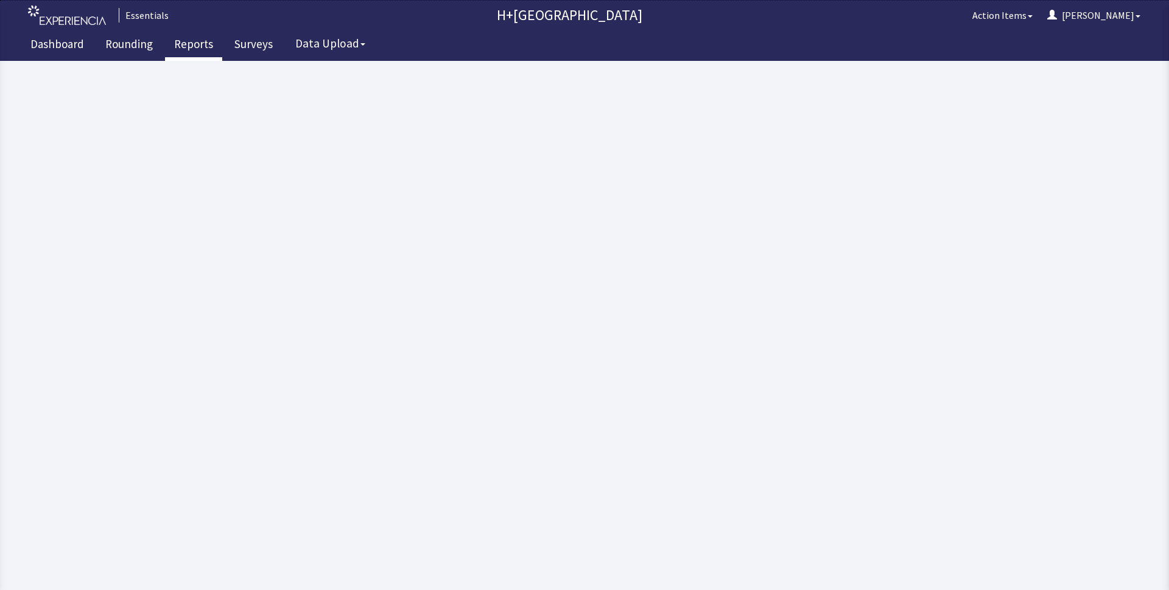 The height and width of the screenshot is (590, 1169). Describe the element at coordinates (253, 46) in the screenshot. I see `a: Surveys` at that location.